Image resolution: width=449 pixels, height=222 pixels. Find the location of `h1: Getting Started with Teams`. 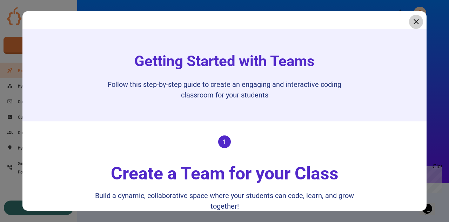

h1: Getting Started with Teams is located at coordinates (225, 61).